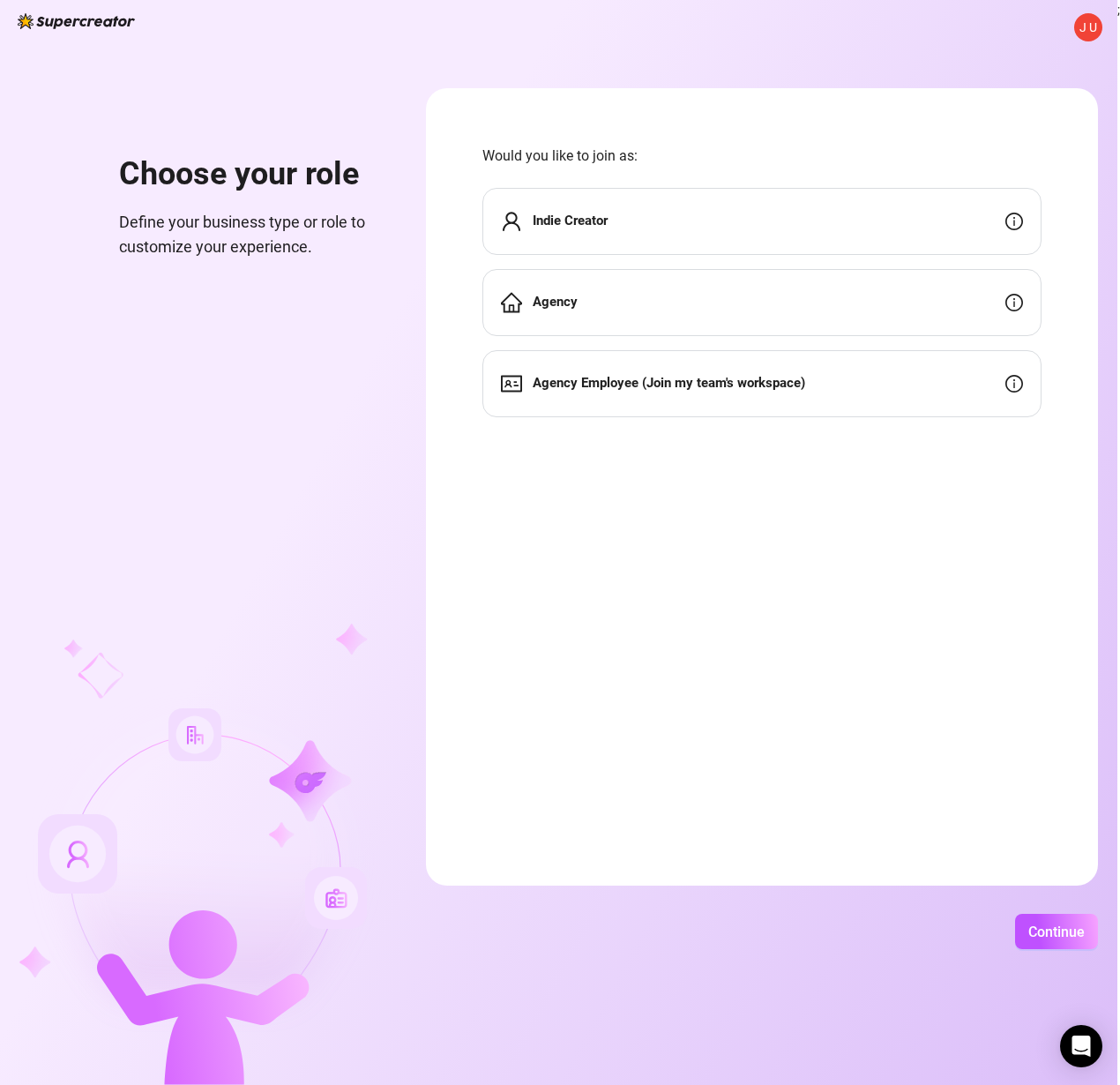  What do you see at coordinates (512, 221) in the screenshot?
I see `span: user` at bounding box center [512, 221].